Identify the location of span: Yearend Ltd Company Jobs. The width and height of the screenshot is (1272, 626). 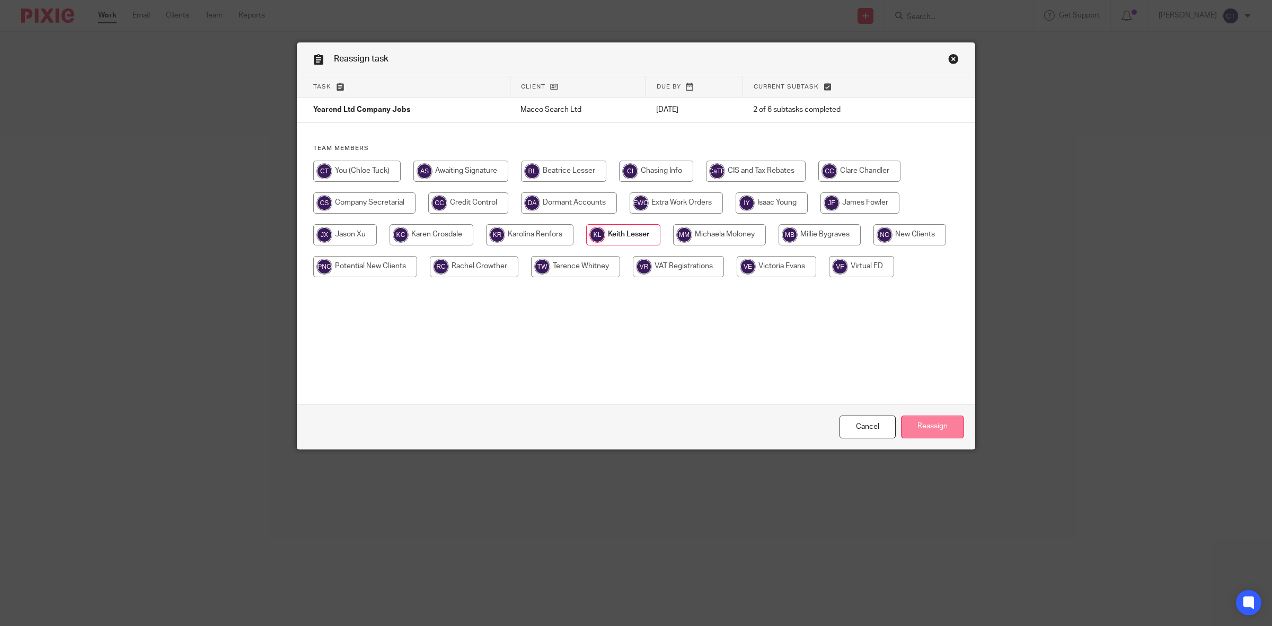
(361, 110).